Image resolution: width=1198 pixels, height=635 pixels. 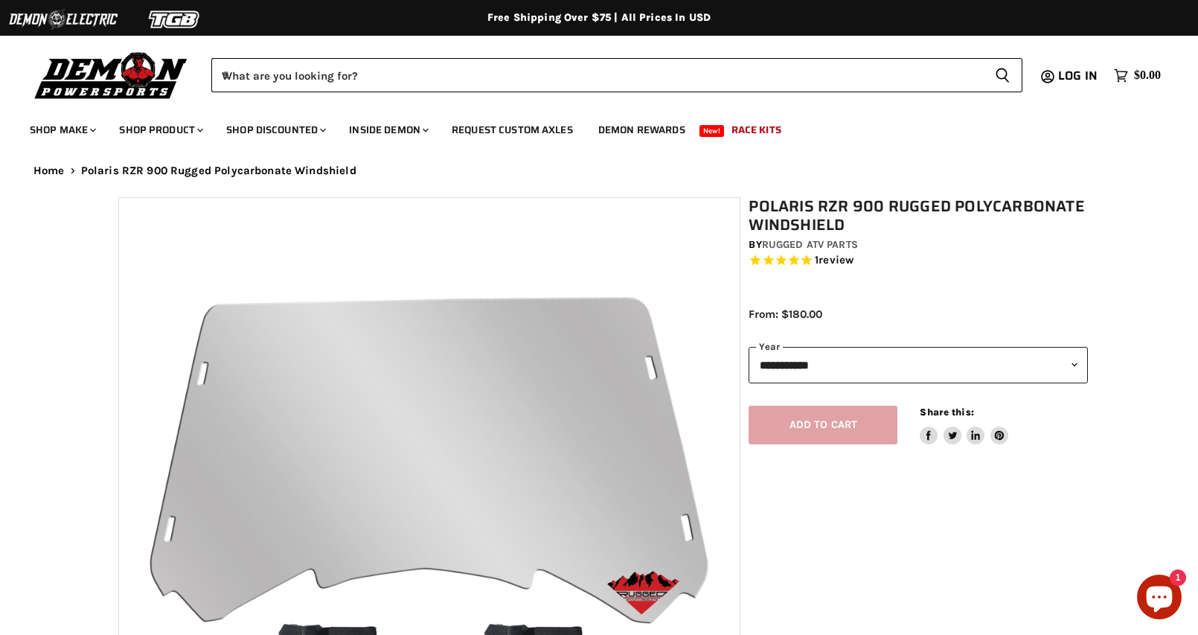 I want to click on span: New!, so click(x=712, y=131).